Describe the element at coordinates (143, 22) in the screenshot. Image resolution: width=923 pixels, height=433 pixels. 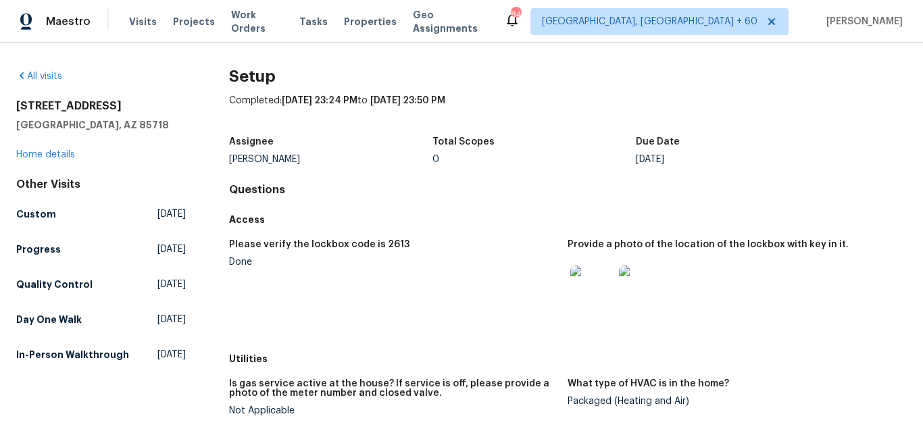
I see `span: Visits` at that location.